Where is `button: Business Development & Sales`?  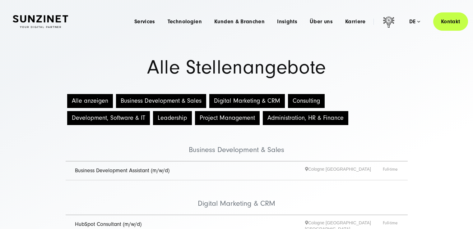 button: Business Development & Sales is located at coordinates (161, 101).